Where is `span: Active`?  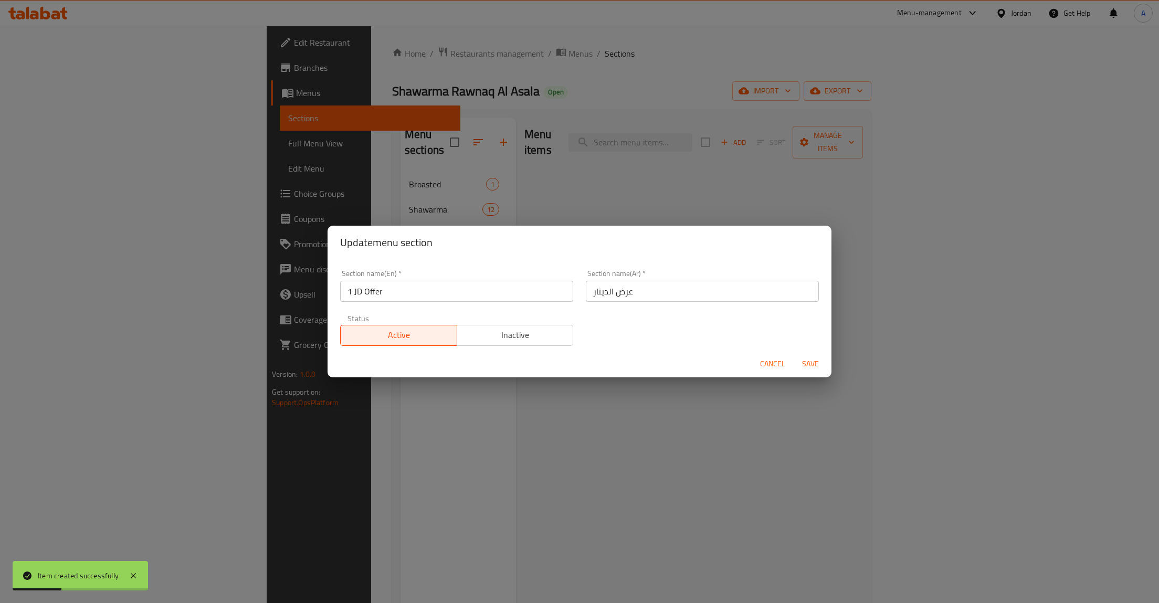
span: Active is located at coordinates (399, 335).